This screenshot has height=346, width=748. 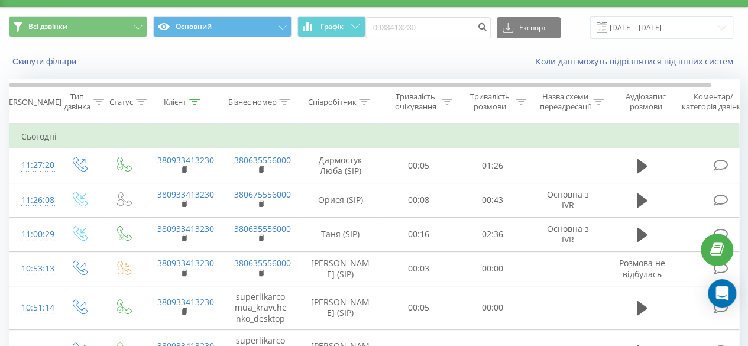 What do you see at coordinates (565, 102) in the screenshot?
I see `div: Назва схеми переадресації` at bounding box center [565, 102].